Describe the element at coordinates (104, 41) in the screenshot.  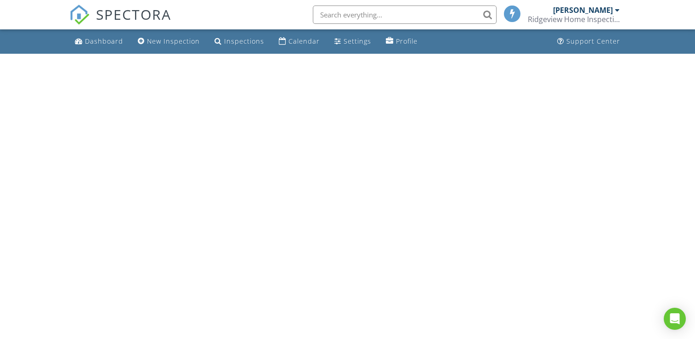
I see `div: Dashboard` at that location.